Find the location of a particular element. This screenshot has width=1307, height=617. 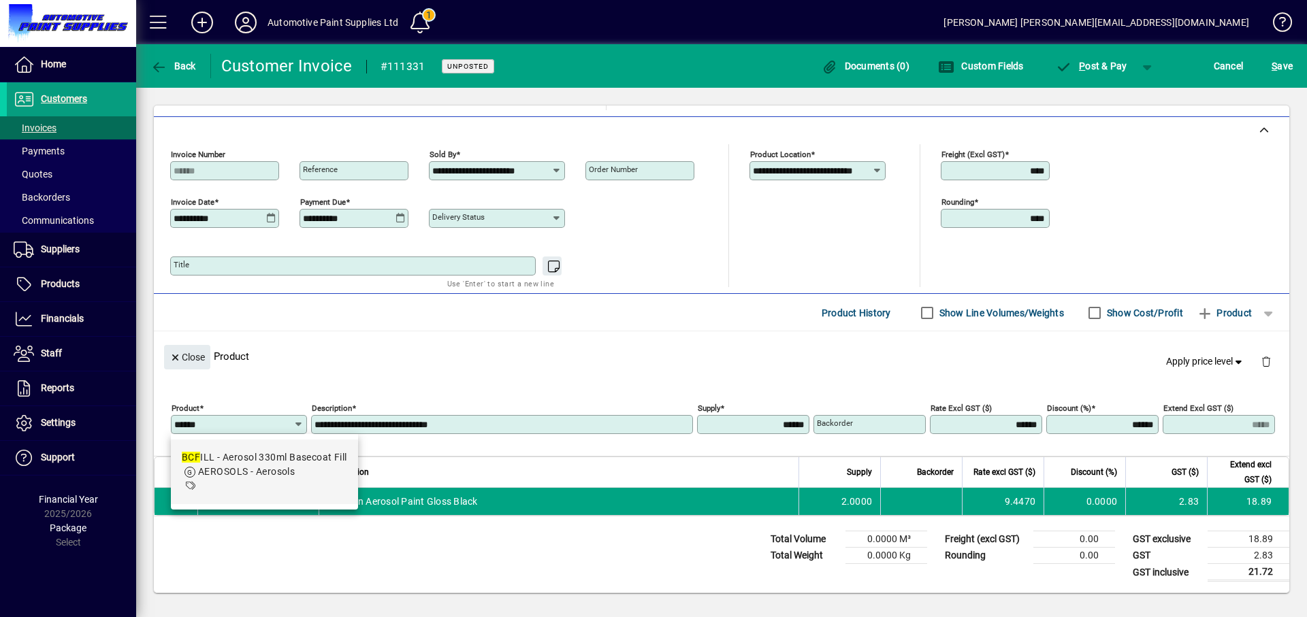

span: Financials is located at coordinates (62, 319).